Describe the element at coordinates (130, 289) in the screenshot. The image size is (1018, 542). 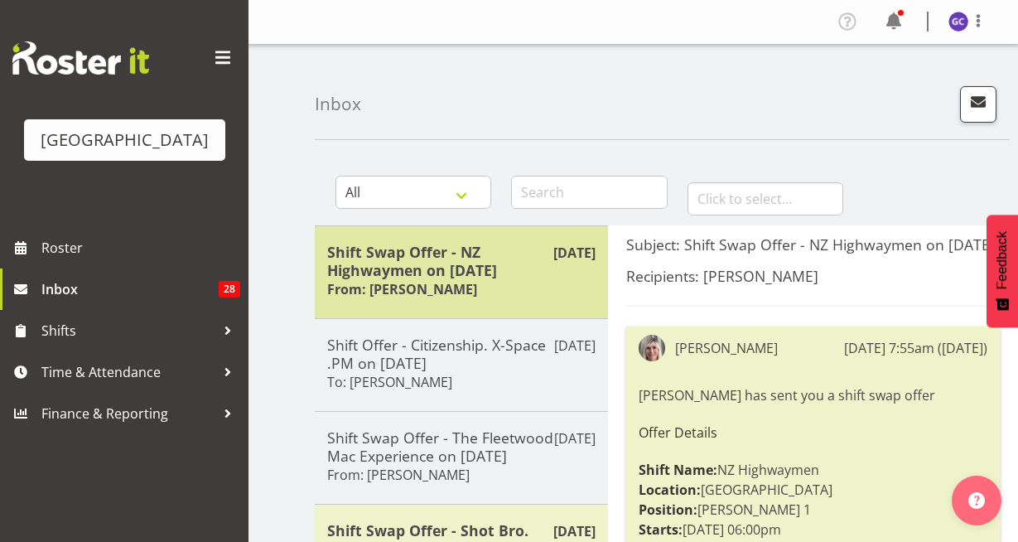
I see `span: Inbox` at that location.